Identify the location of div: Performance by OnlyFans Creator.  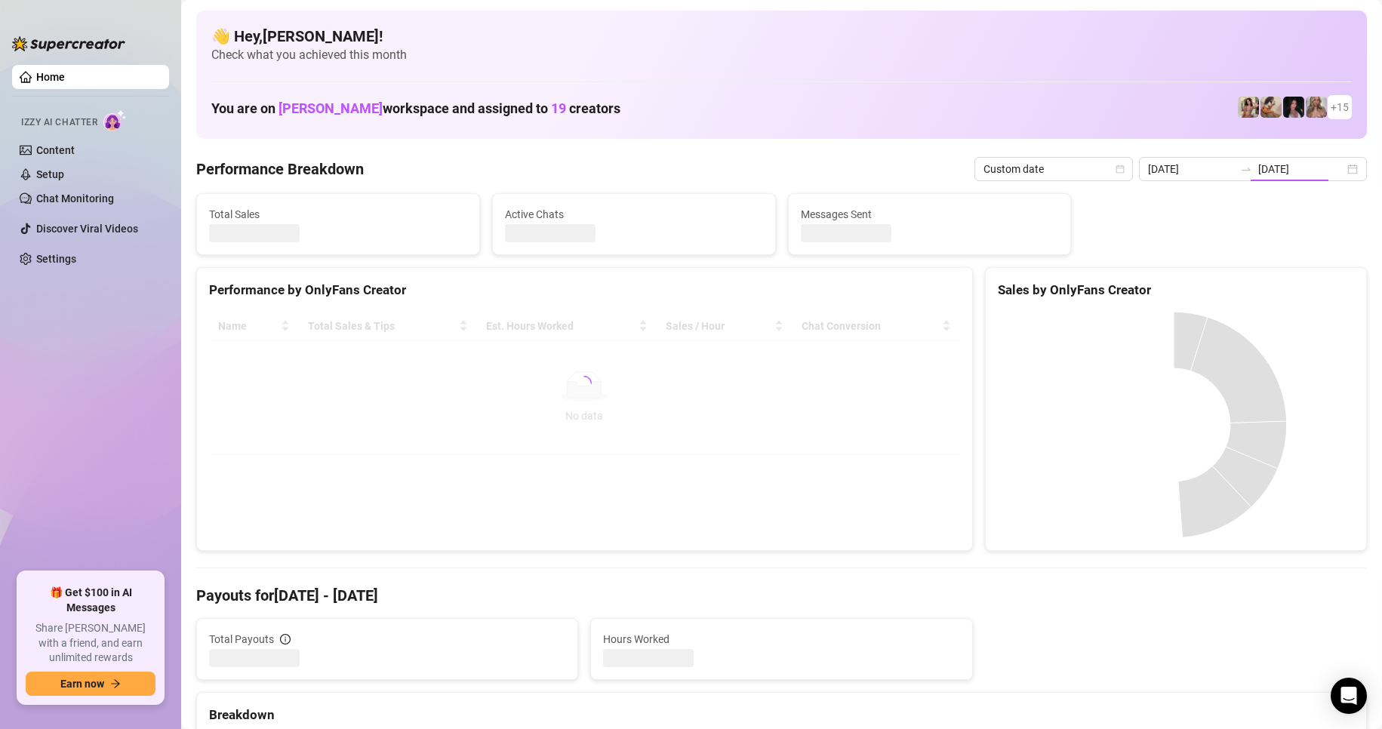
(584, 290).